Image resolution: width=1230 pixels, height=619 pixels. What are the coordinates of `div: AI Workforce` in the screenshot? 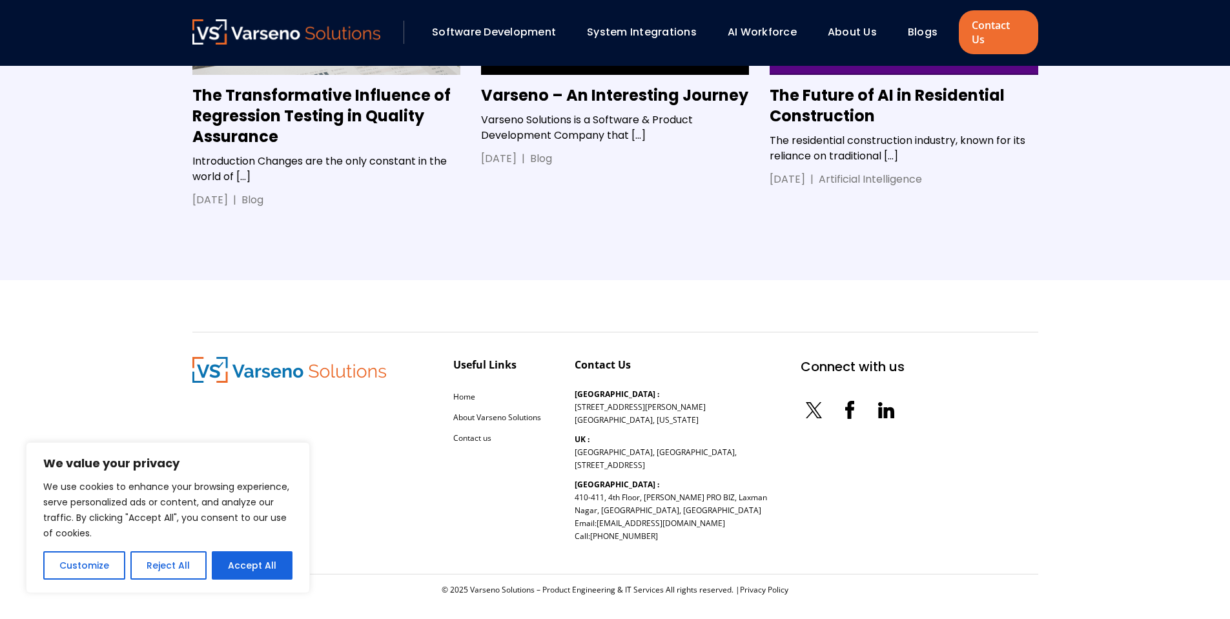 It's located at (767, 32).